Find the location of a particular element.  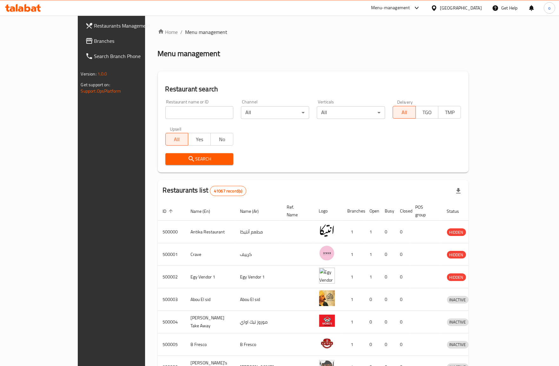

span: POS group is located at coordinates (425, 211).